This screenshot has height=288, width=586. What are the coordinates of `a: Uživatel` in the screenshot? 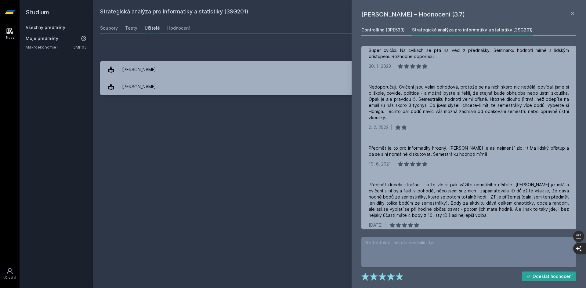 It's located at (10, 273).